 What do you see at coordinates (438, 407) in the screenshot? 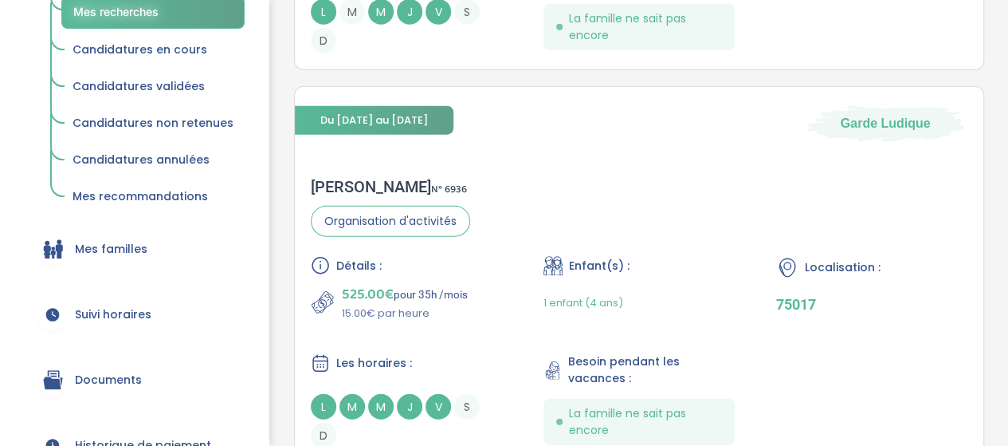
I see `span: V` at bounding box center [438, 407].